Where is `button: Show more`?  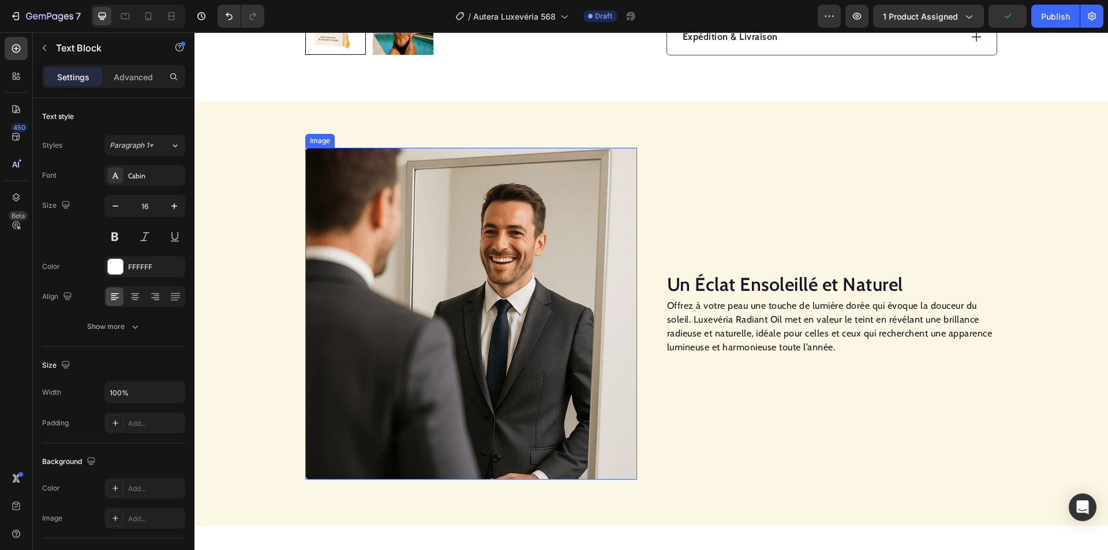 button: Show more is located at coordinates (114, 327).